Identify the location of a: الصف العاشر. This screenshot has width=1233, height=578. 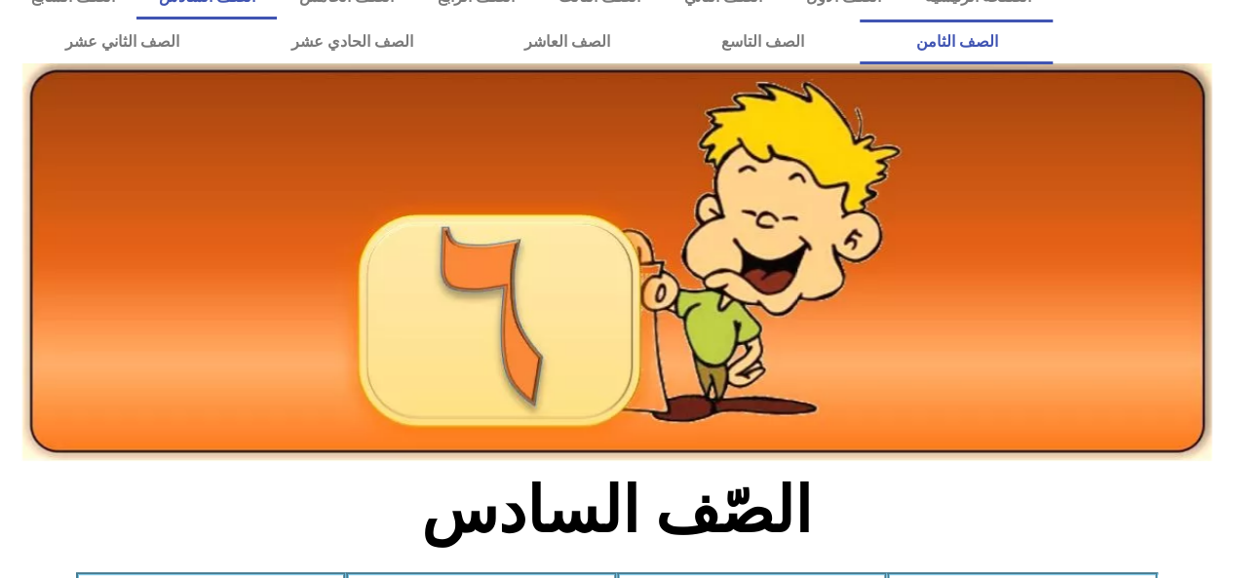
(567, 42).